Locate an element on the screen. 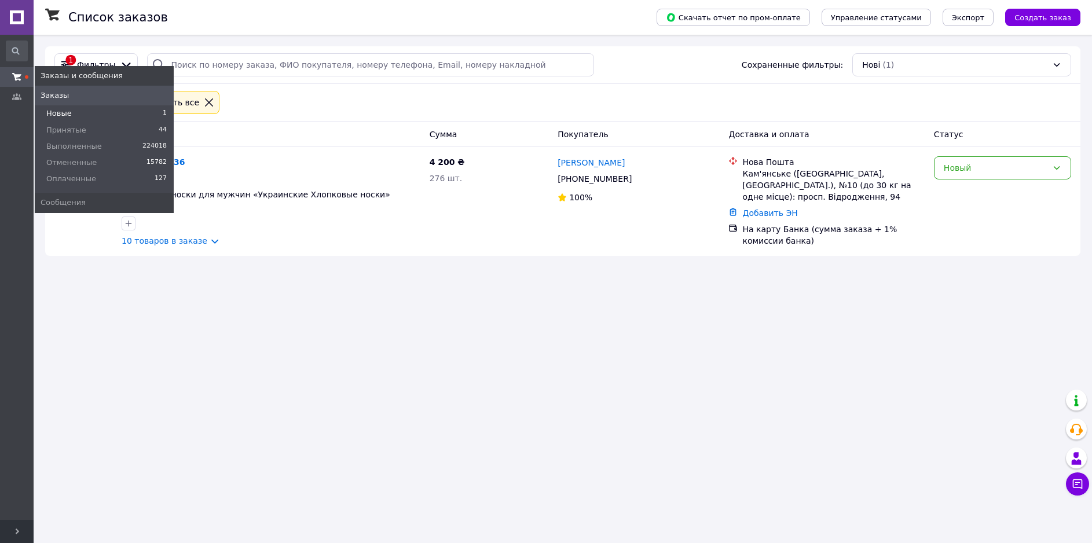 Image resolution: width=1092 pixels, height=543 pixels. span: Отмененные is located at coordinates (71, 163).